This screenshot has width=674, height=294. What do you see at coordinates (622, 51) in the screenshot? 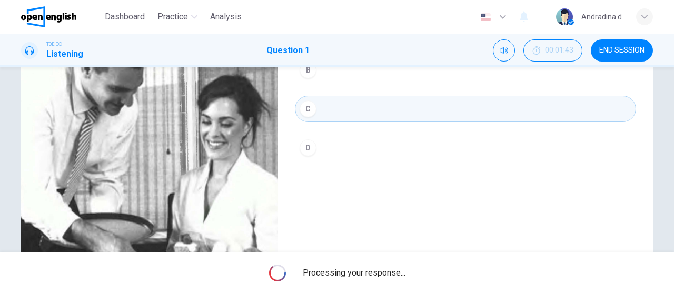
I see `button: END SESSION` at bounding box center [622, 51].